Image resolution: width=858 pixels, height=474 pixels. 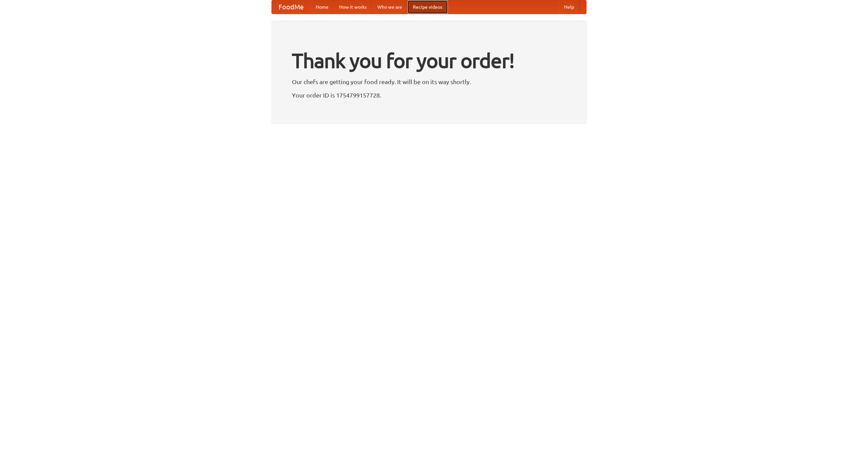 What do you see at coordinates (428, 7) in the screenshot?
I see `a: Recipe videos` at bounding box center [428, 7].